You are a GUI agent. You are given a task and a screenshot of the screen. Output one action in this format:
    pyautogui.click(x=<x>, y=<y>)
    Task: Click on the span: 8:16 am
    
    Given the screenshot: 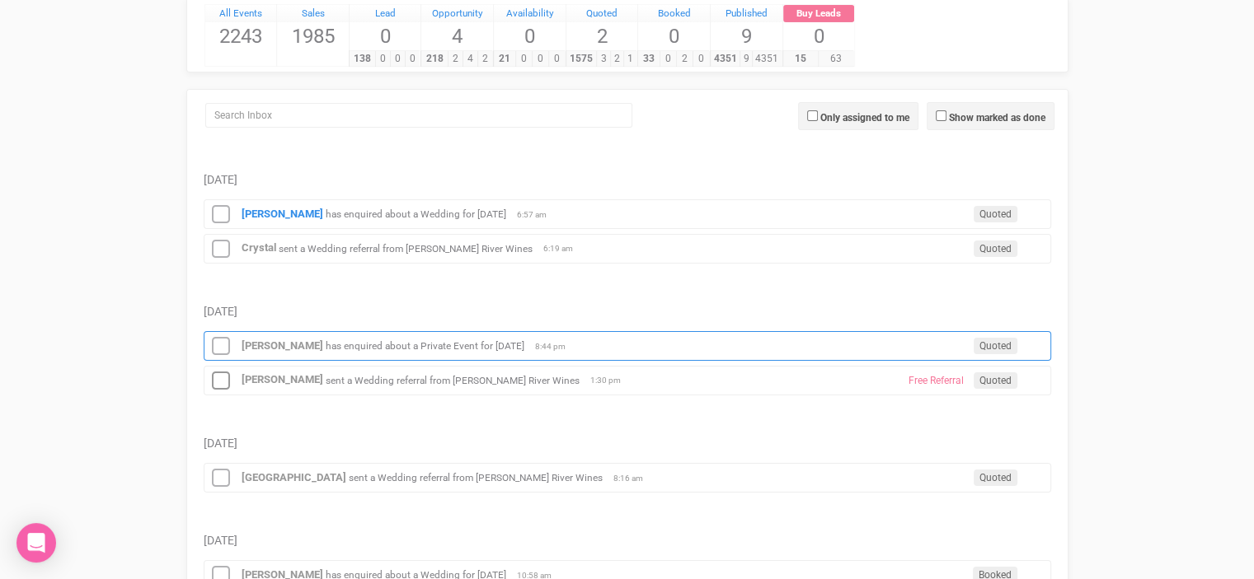 What is the action you would take?
    pyautogui.click(x=634, y=479)
    